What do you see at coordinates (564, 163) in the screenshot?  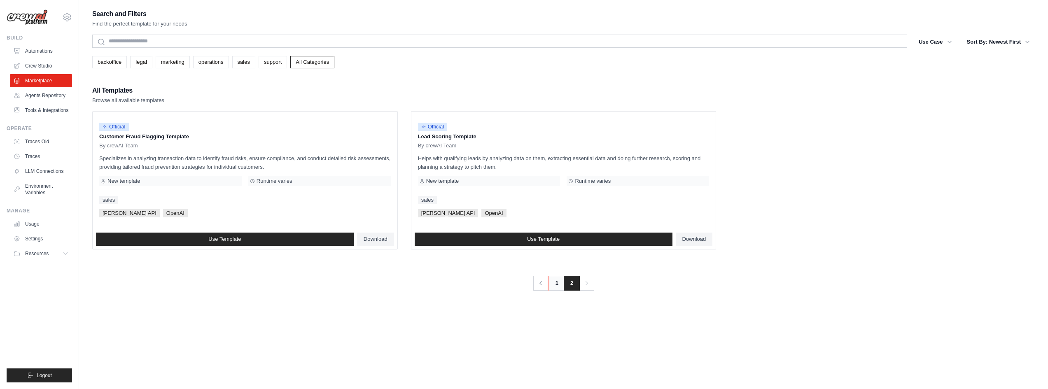 I see `p: Helps with qualifying leads by analyzing data on them, extracting essential data and doing furthe...` at bounding box center [564, 163].